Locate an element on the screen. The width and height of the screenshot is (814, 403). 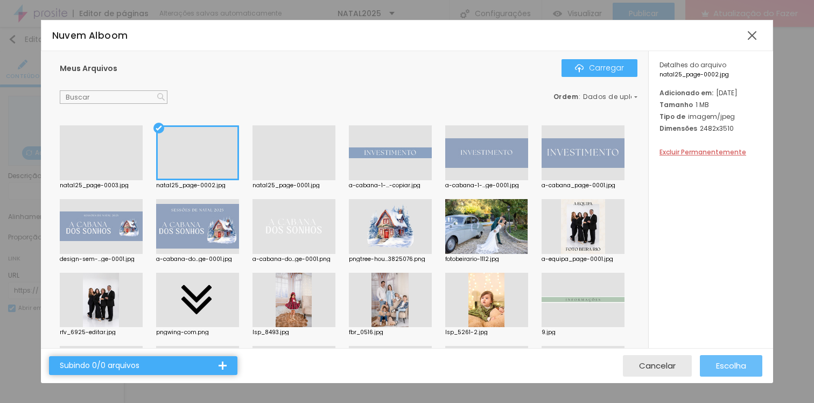
button: ÍconeCarregar is located at coordinates (599, 68).